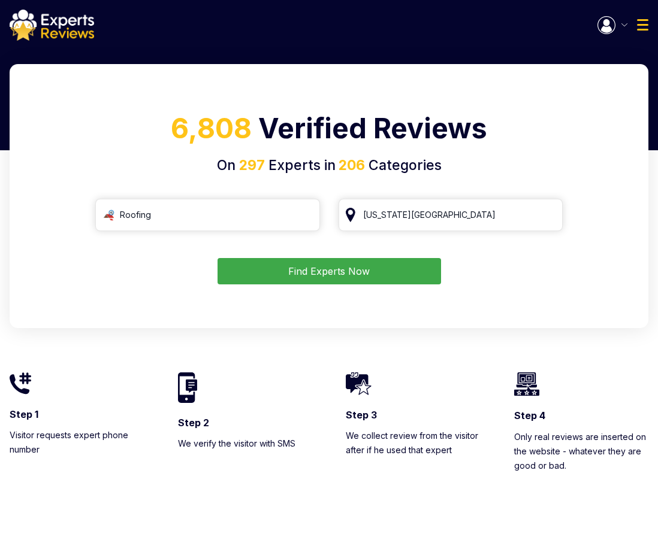  I want to click on h1: Verified Reviews, so click(329, 131).